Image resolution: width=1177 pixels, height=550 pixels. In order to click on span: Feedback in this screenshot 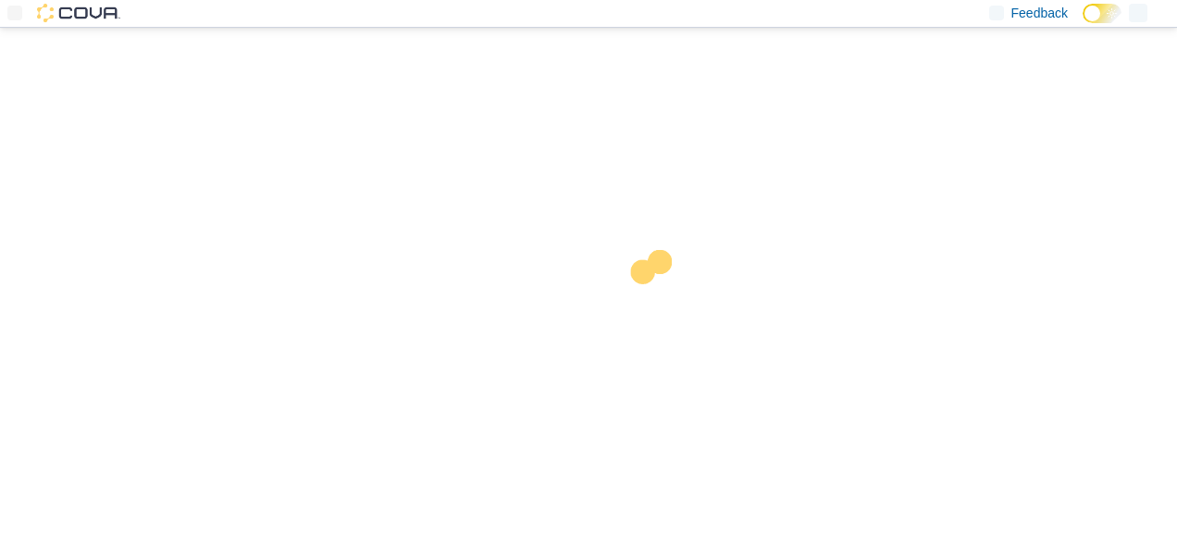, I will do `click(1040, 13)`.